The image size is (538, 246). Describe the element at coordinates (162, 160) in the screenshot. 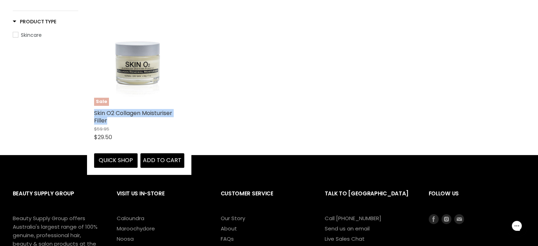

I see `span: Add to cart` at that location.